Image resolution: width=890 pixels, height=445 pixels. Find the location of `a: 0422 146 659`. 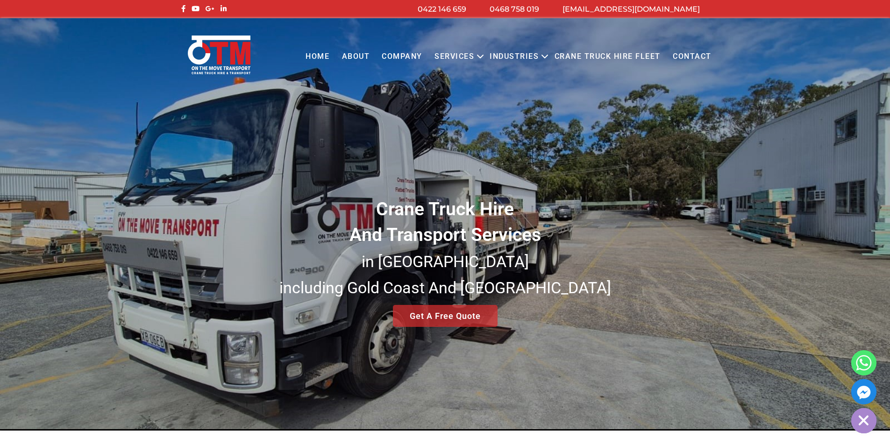

a: 0422 146 659 is located at coordinates (442, 9).